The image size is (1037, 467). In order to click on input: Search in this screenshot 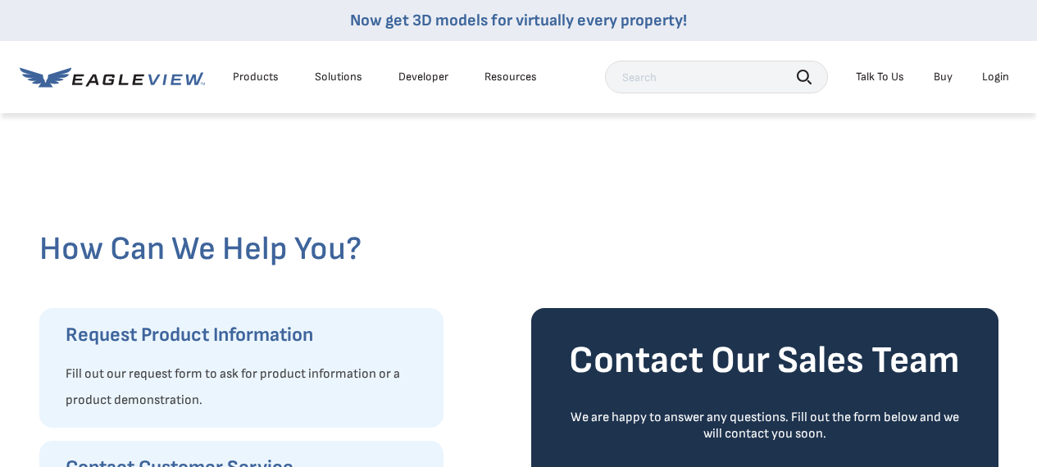, I will do `click(716, 77)`.